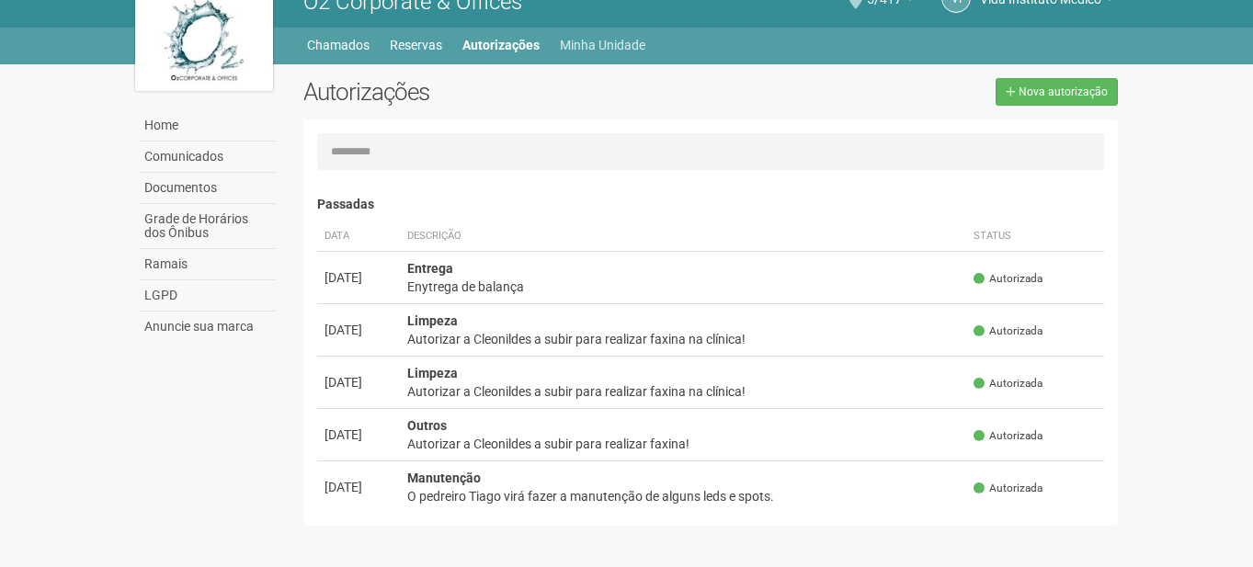  What do you see at coordinates (444, 478) in the screenshot?
I see `strong: Manutenção` at bounding box center [444, 478].